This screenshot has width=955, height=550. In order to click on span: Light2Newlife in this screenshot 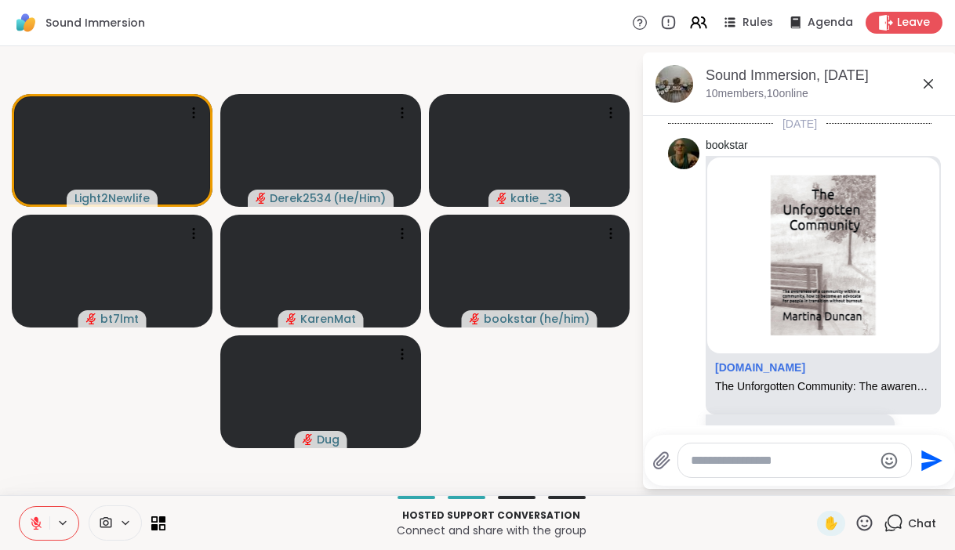, I will do `click(112, 198)`.